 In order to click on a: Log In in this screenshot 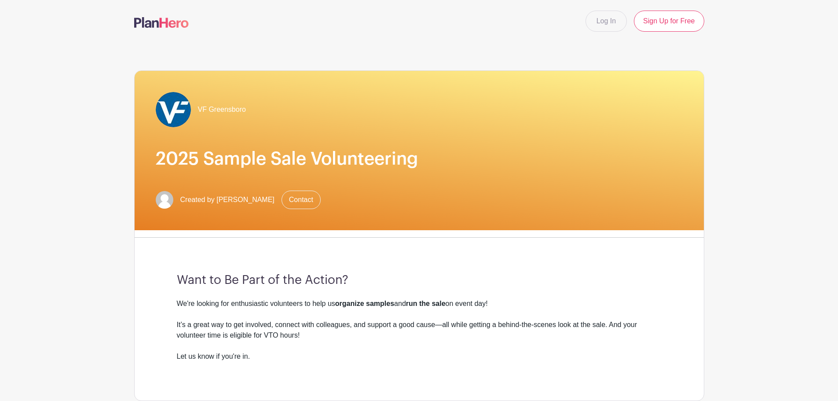, I will do `click(606, 21)`.